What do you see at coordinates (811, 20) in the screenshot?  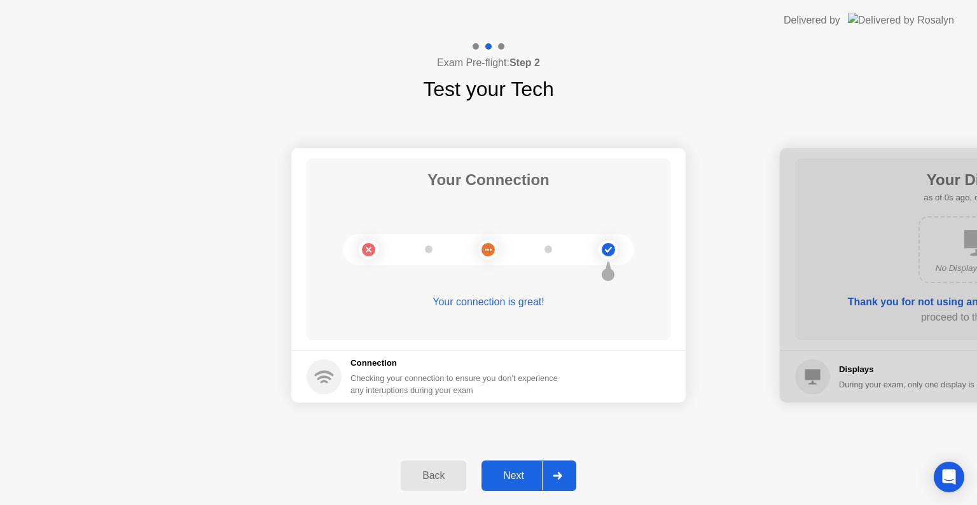 I see `div: Delivered by` at bounding box center [811, 20].